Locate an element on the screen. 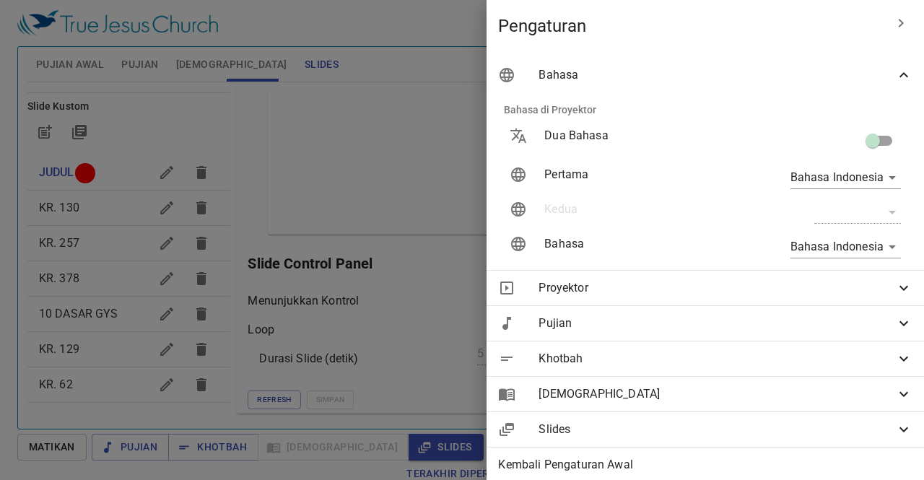 The height and width of the screenshot is (480, 924). span: Proyektor is located at coordinates (717, 288).